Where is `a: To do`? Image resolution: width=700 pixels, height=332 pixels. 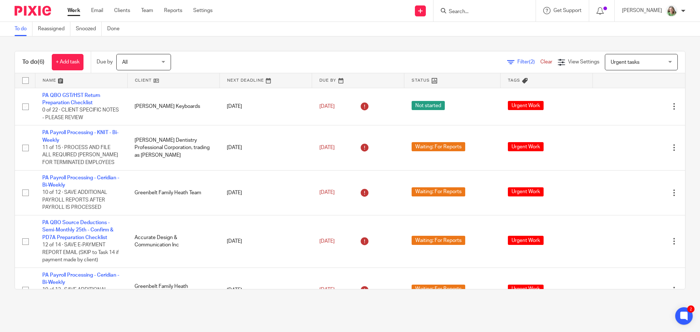 a: To do is located at coordinates (23, 29).